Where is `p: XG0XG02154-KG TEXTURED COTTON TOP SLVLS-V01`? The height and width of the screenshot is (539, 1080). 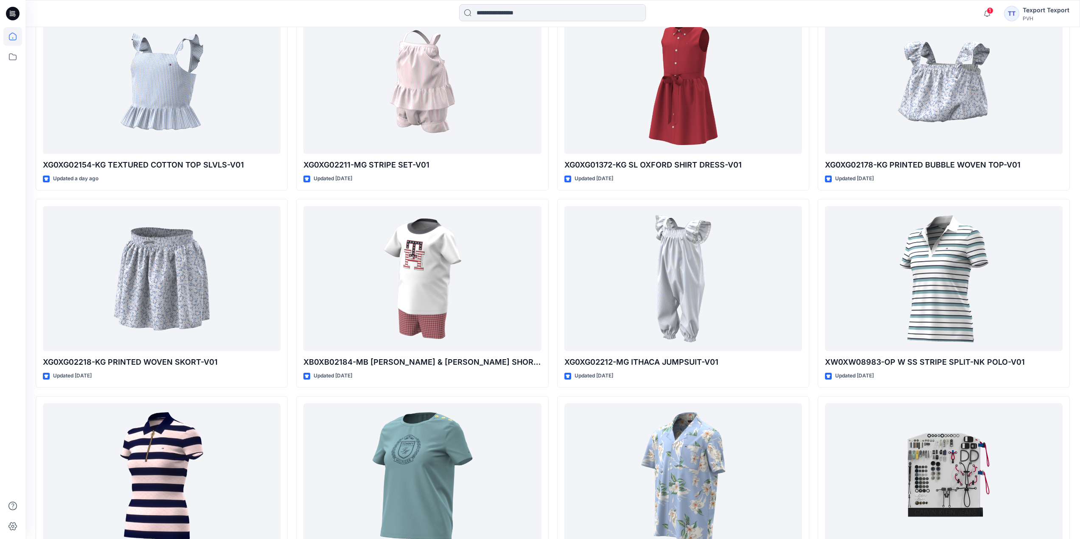
p: XG0XG02154-KG TEXTURED COTTON TOP SLVLS-V01 is located at coordinates (162, 165).